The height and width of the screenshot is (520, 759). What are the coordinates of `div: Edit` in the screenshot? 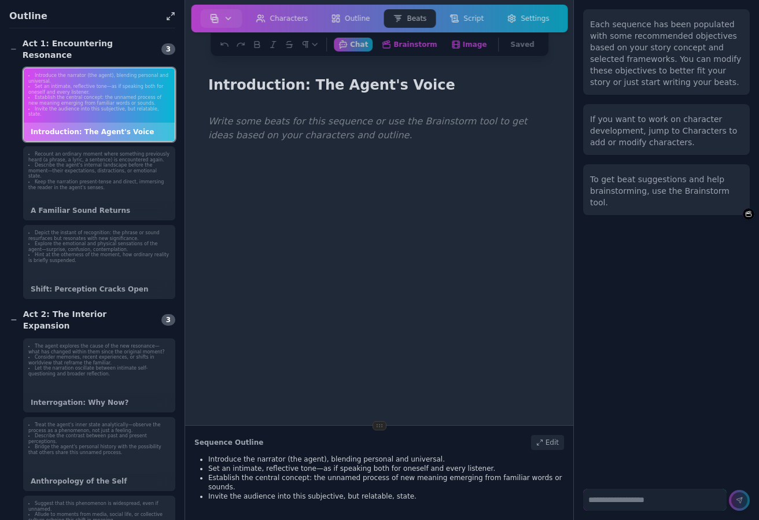 It's located at (547, 443).